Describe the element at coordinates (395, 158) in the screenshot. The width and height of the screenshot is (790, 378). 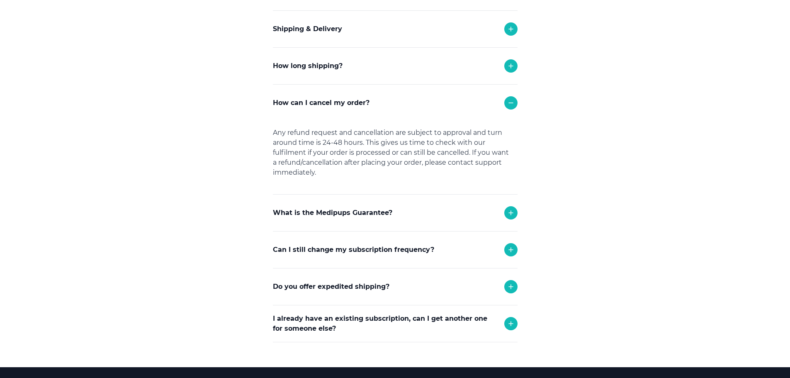
I see `div: Any refund request and cancellation are subject to approval and turn around time is 24-48 hours. ...` at that location.